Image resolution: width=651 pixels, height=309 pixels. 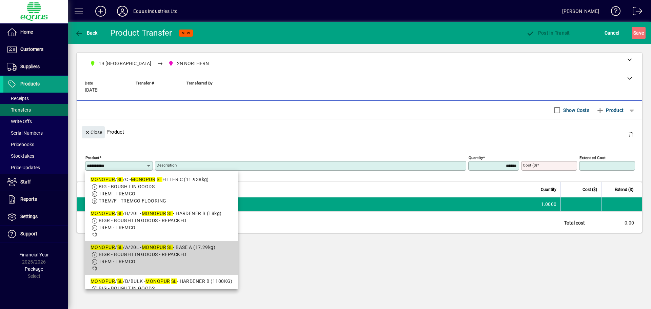 I want to click on mat-option: MONOPUR/SL/A/20L - MONOPUR SL - BASE A (17.29kg), so click(x=161, y=258).